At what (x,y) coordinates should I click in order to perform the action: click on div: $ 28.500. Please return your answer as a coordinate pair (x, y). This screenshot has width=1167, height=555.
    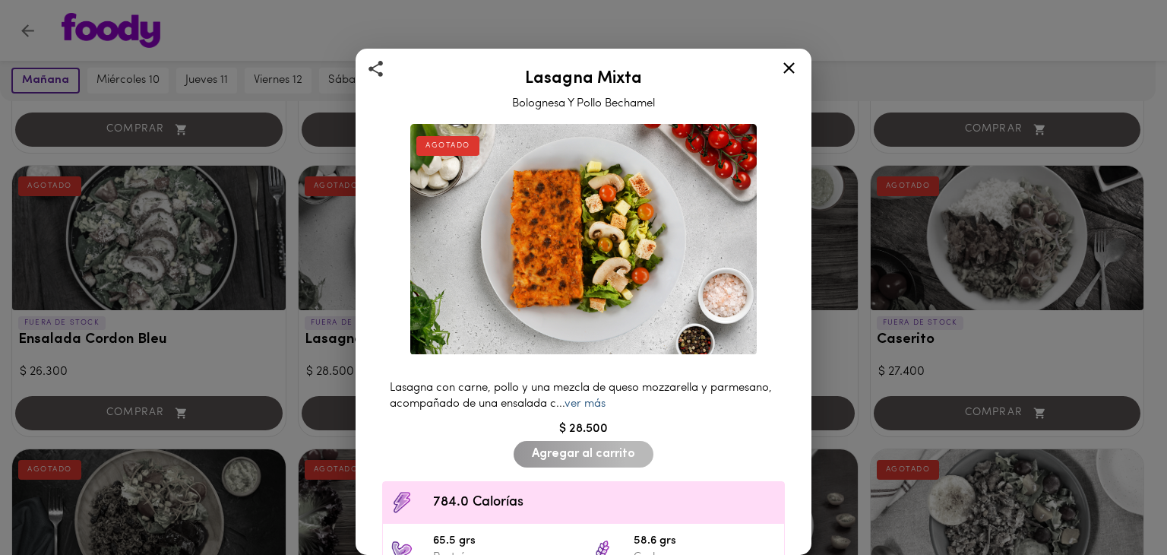
    Looking at the image, I should click on (583, 428).